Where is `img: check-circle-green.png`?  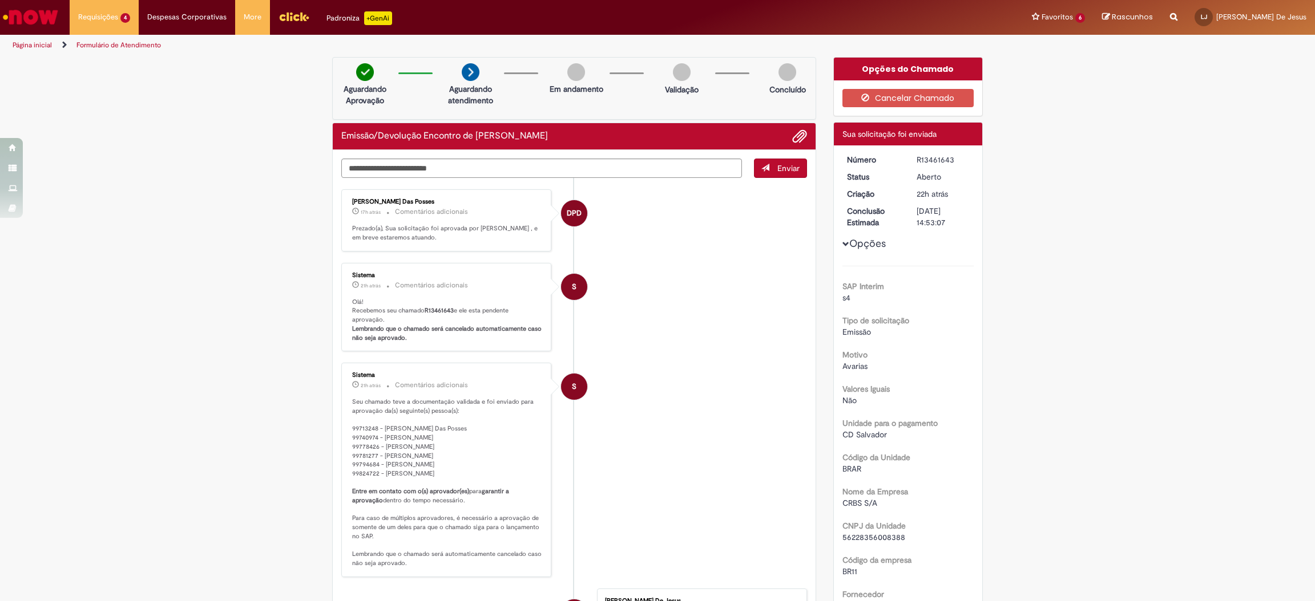 img: check-circle-green.png is located at coordinates (365, 72).